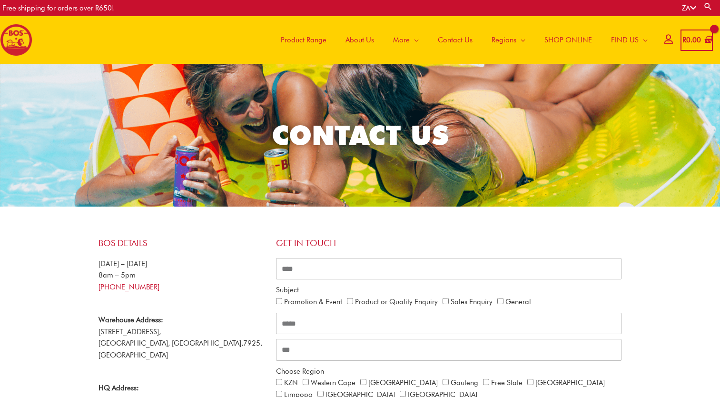  What do you see at coordinates (360, 40) in the screenshot?
I see `a: About Us` at bounding box center [360, 40].